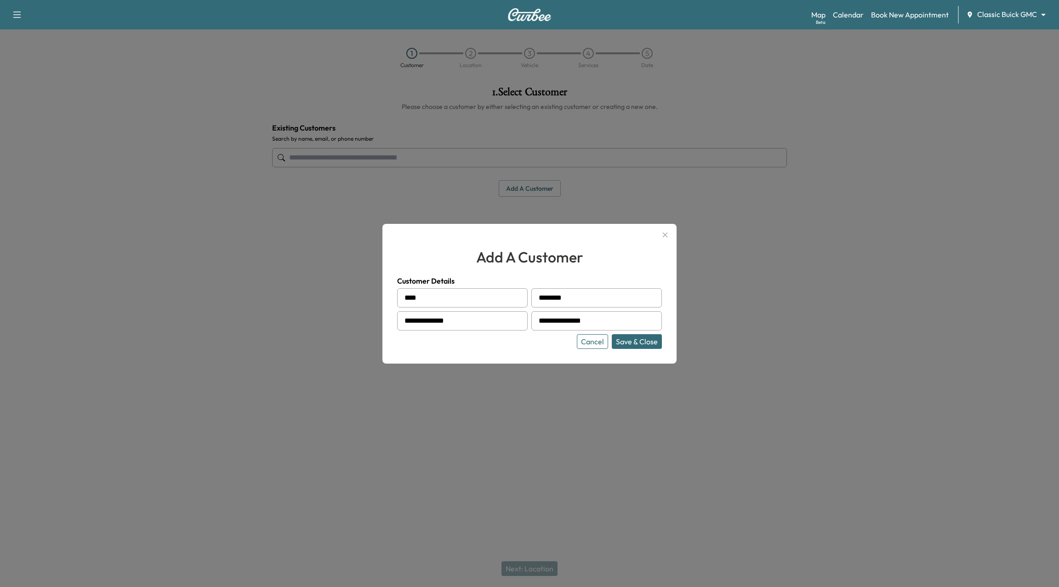 The width and height of the screenshot is (1059, 587). What do you see at coordinates (593, 342) in the screenshot?
I see `button: Cancel` at bounding box center [593, 342].